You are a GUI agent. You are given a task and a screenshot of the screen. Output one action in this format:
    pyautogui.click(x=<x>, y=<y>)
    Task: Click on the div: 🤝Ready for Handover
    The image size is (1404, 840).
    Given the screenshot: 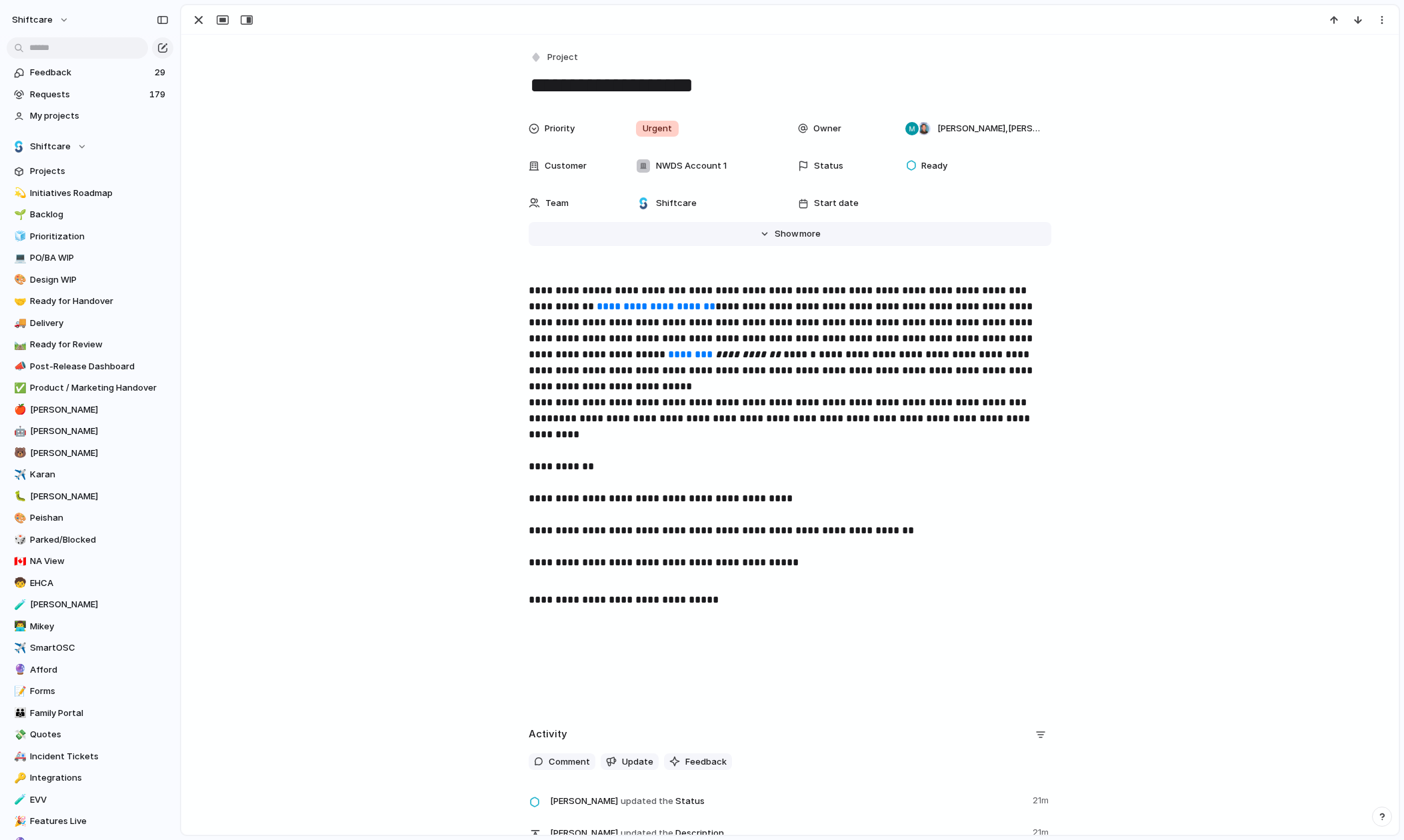 What is the action you would take?
    pyautogui.click(x=90, y=301)
    